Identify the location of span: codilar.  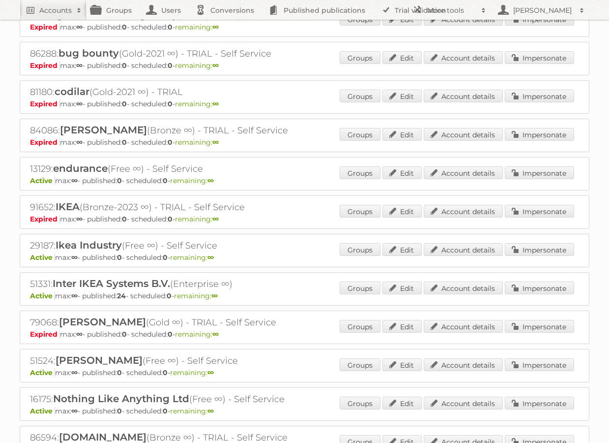
(72, 91).